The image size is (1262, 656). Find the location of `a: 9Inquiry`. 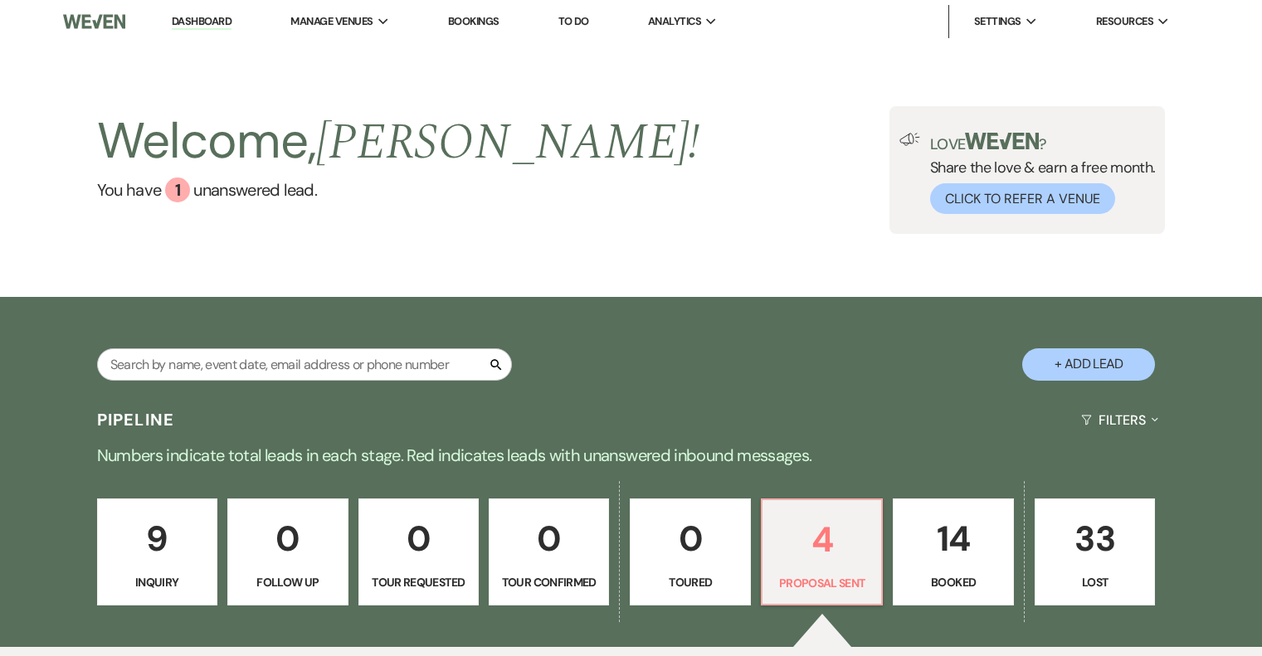

a: 9Inquiry is located at coordinates (157, 553).